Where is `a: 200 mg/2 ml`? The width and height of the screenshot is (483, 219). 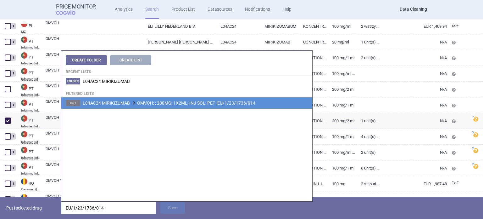
a: 200 mg/2 ml is located at coordinates (342, 121).